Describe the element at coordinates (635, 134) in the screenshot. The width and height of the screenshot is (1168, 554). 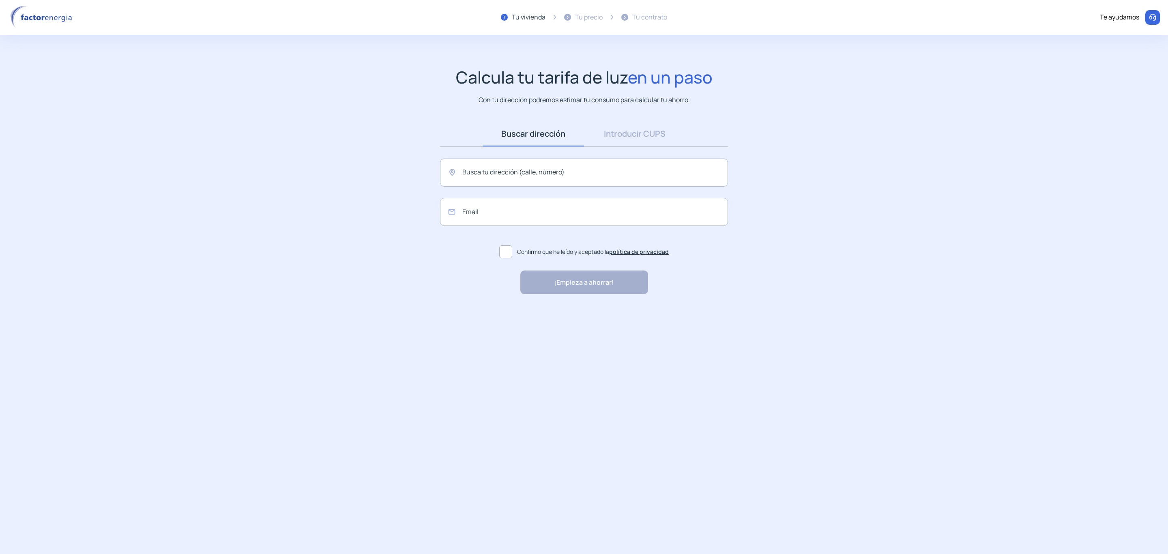
I see `a: Introducir CUPS` at that location.